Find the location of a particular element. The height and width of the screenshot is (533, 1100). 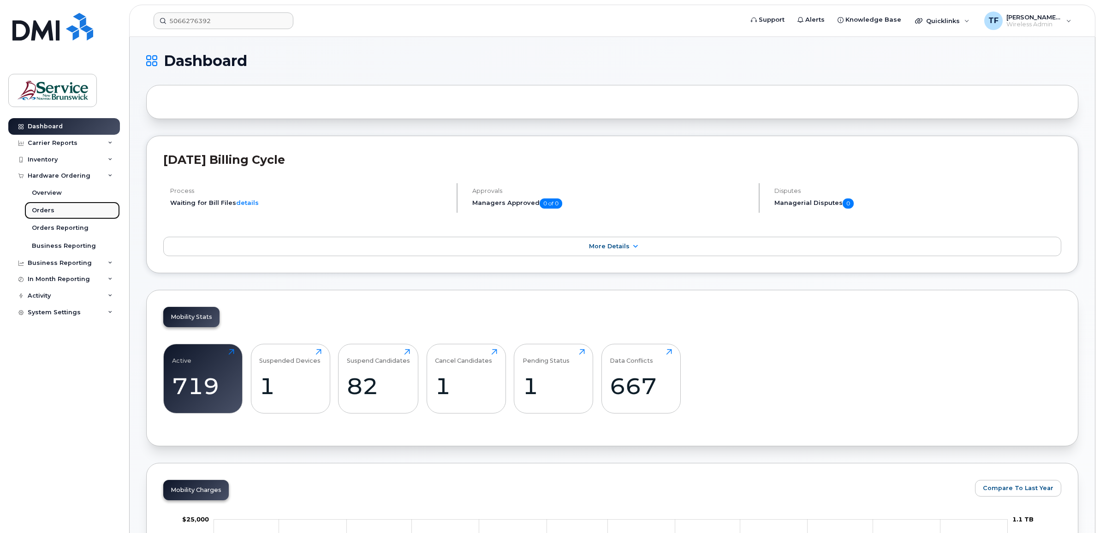

a: Pending Status1 is located at coordinates (554, 378).